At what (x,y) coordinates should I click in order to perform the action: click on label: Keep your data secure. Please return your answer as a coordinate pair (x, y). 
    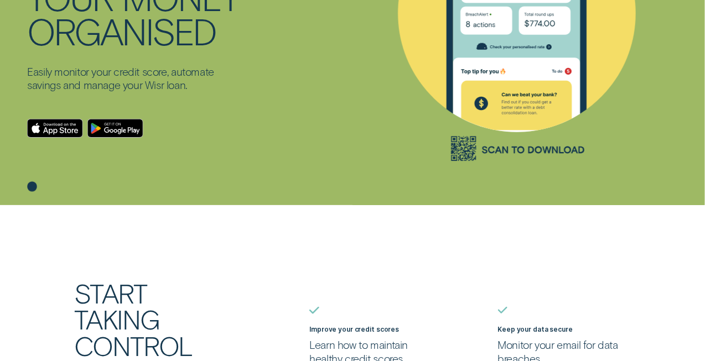
    Looking at the image, I should click on (536, 329).